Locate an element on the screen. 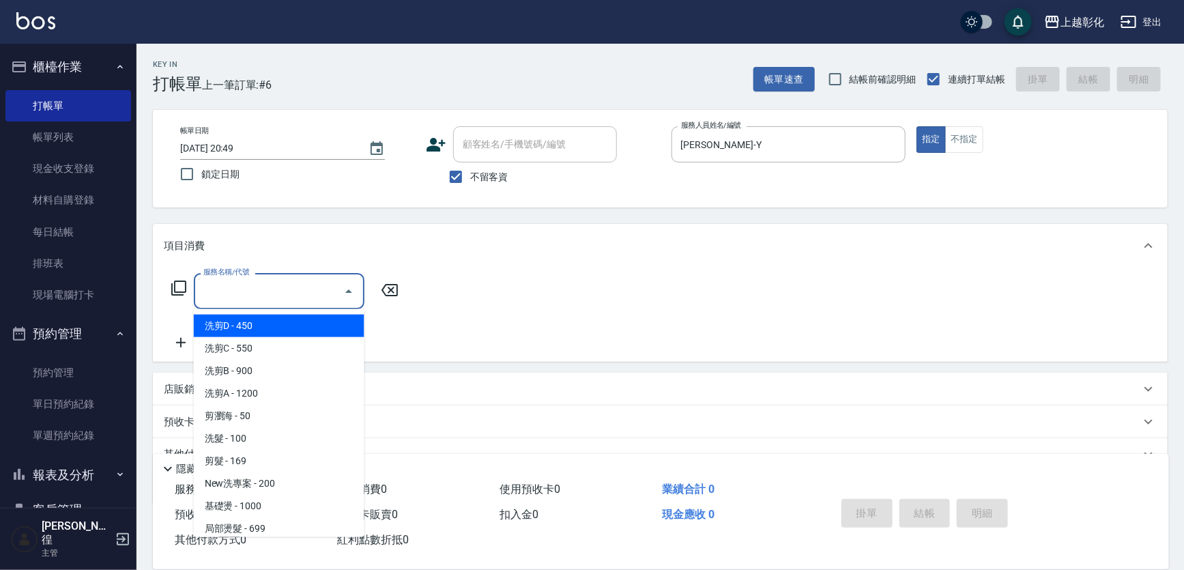  input: YYYY/MM/DD hh:mm is located at coordinates (268, 148).